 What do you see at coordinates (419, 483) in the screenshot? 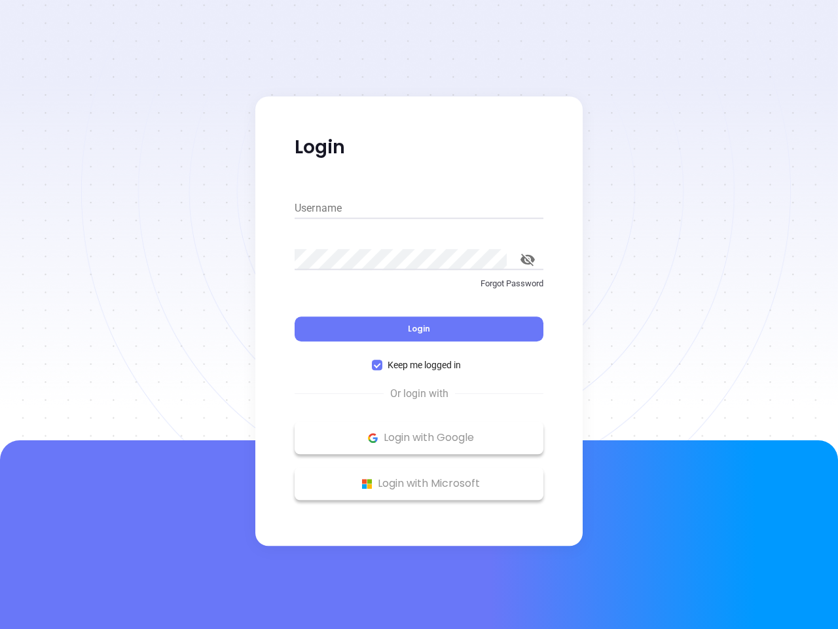
I see `button: Microsoft Logo Login with Microsoft` at bounding box center [419, 483].